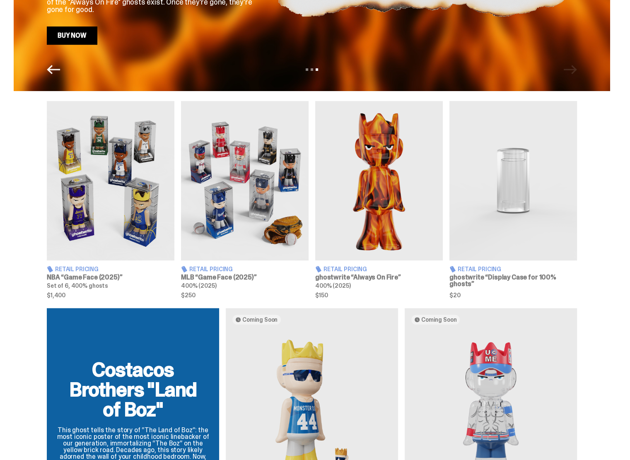 Image resolution: width=630 pixels, height=460 pixels. What do you see at coordinates (77, 286) in the screenshot?
I see `span: Set of 6, 400% ghosts` at bounding box center [77, 286].